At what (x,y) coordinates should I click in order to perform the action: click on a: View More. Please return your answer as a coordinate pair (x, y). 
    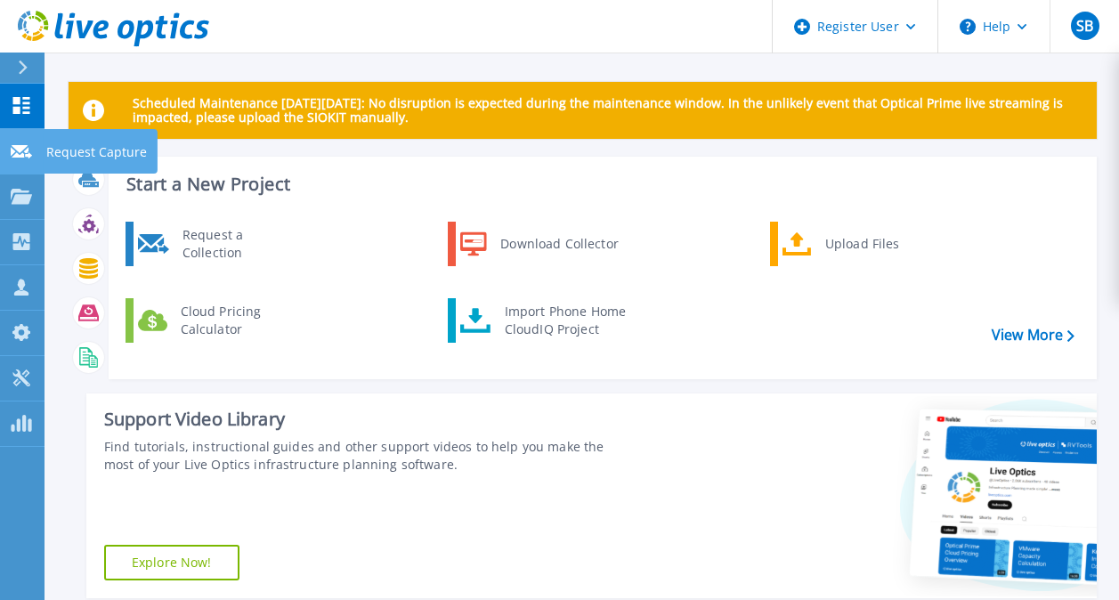
    Looking at the image, I should click on (1033, 335).